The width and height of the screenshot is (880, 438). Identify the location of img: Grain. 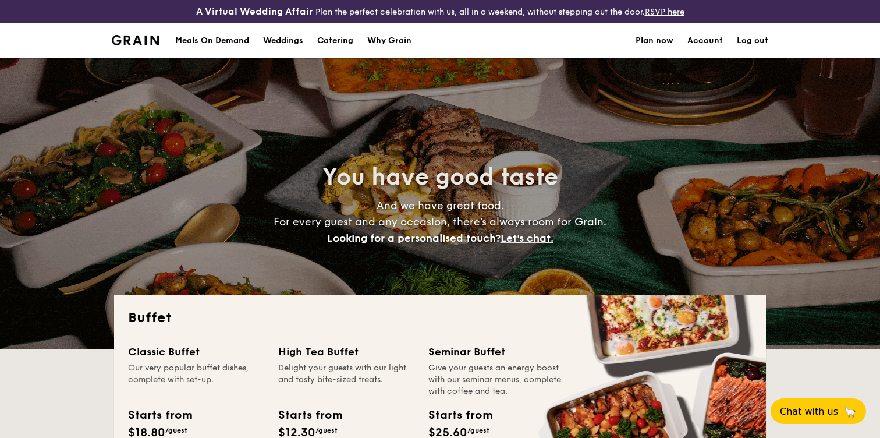
(135, 40).